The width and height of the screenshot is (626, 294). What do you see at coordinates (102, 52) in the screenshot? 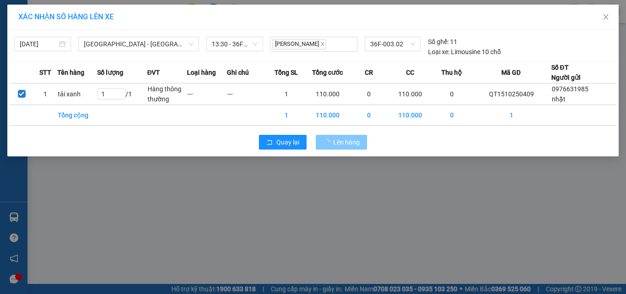
I see `span: Website` at bounding box center [102, 52].